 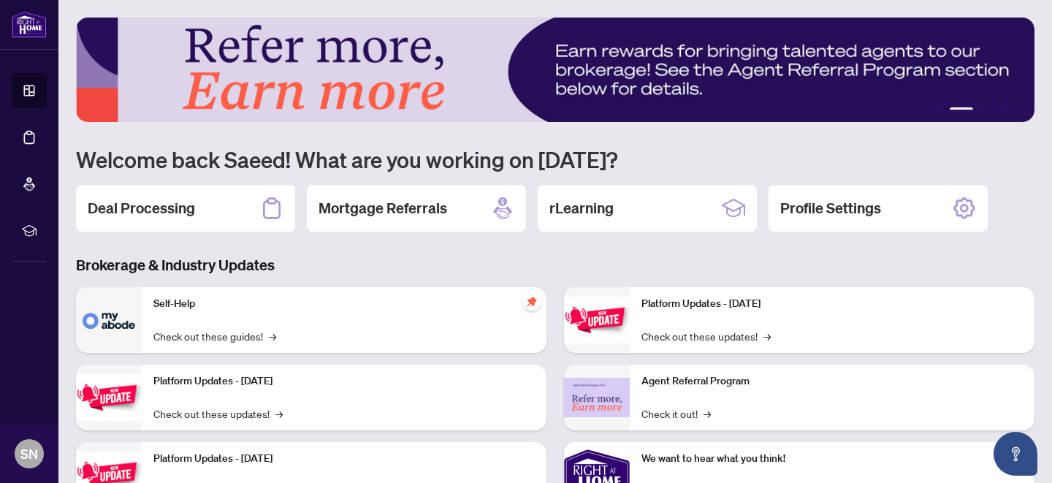 I want to click on button: 4, so click(x=994, y=110).